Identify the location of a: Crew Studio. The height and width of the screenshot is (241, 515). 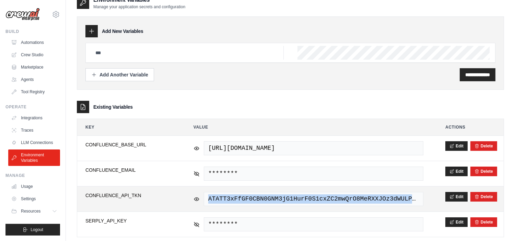
(34, 55).